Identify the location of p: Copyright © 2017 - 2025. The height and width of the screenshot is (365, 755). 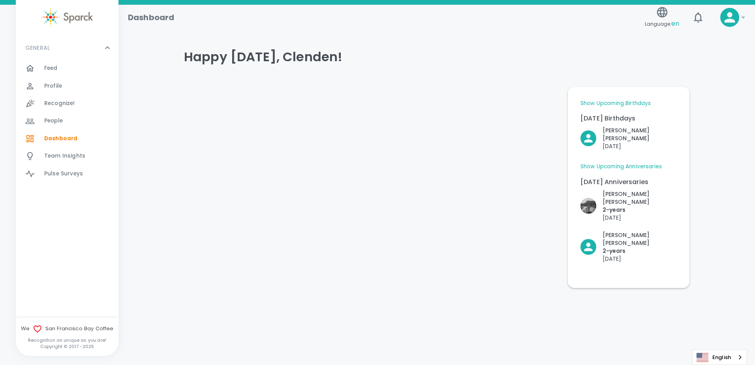
(67, 346).